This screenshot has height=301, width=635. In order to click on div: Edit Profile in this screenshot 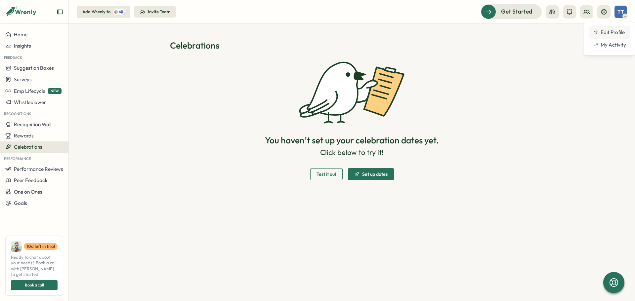, I will do `click(610, 32)`.